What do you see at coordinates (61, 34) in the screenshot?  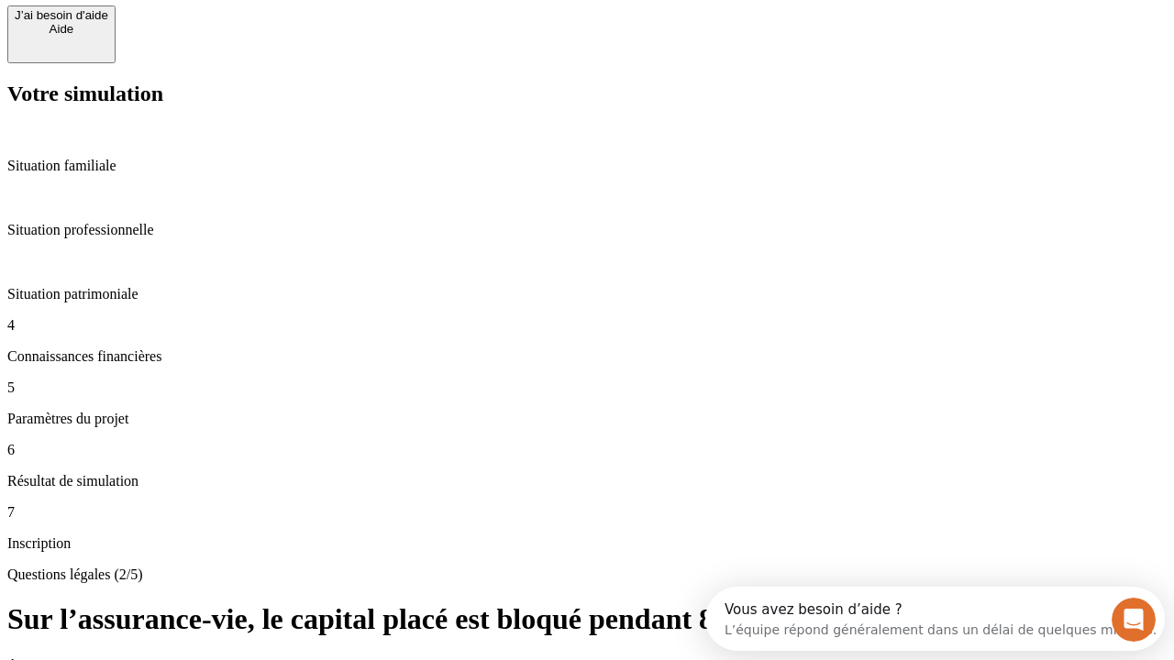 I see `button: J’ai besoin d'aideAide` at bounding box center [61, 34].